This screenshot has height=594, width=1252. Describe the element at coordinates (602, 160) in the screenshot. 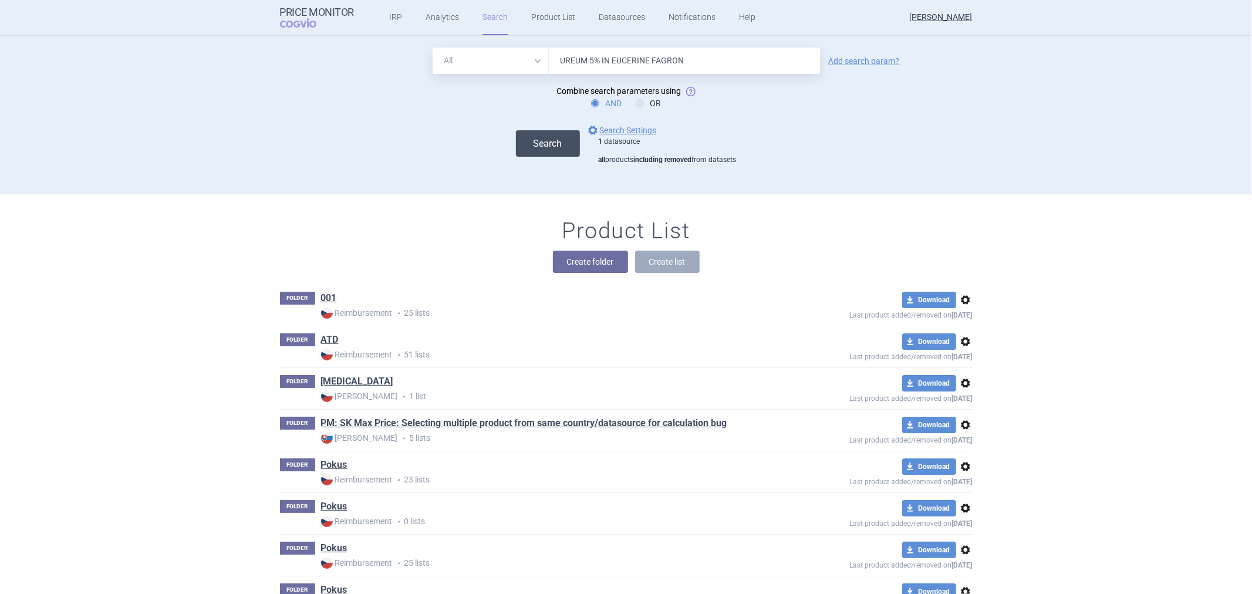

I see `strong: all` at that location.